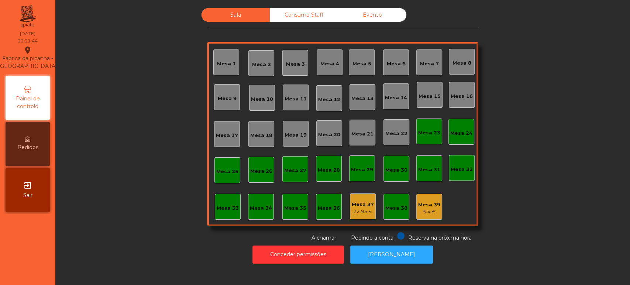  Describe the element at coordinates (329, 170) in the screenshot. I see `div: Mesa 28` at that location.